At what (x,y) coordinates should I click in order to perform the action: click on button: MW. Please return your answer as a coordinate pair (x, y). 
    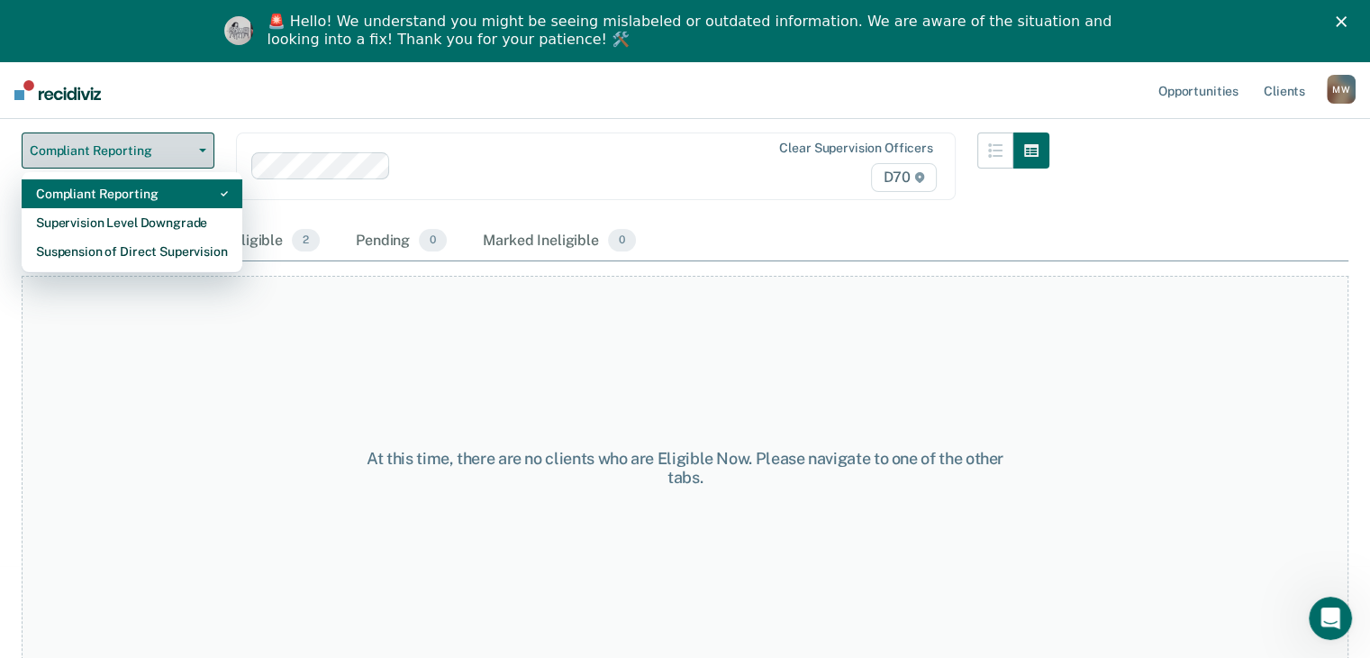
    Looking at the image, I should click on (1341, 89).